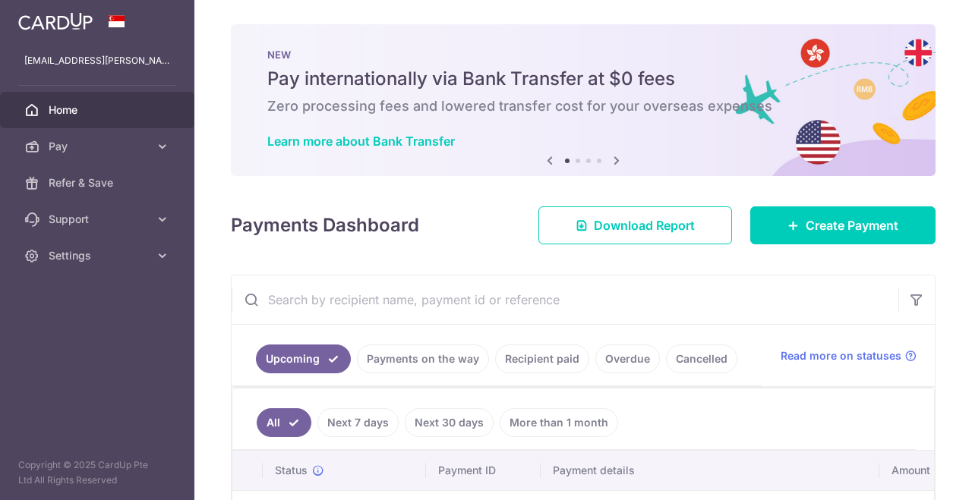 The width and height of the screenshot is (972, 500). What do you see at coordinates (843, 226) in the screenshot?
I see `a: Create Payment` at bounding box center [843, 226].